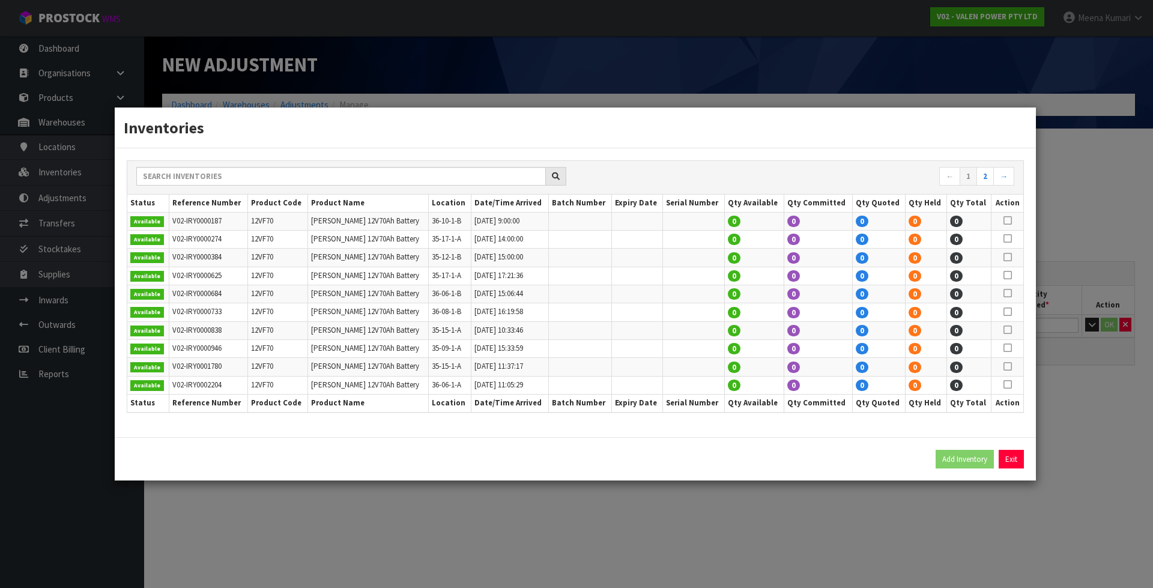 The width and height of the screenshot is (1153, 588). Describe the element at coordinates (450, 258) in the screenshot. I see `td: 35-12-1-B` at that location.